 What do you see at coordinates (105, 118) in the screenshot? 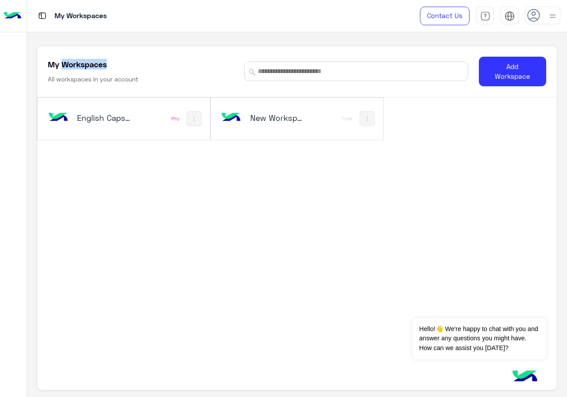
I see `h5: English Capsules` at bounding box center [105, 118].